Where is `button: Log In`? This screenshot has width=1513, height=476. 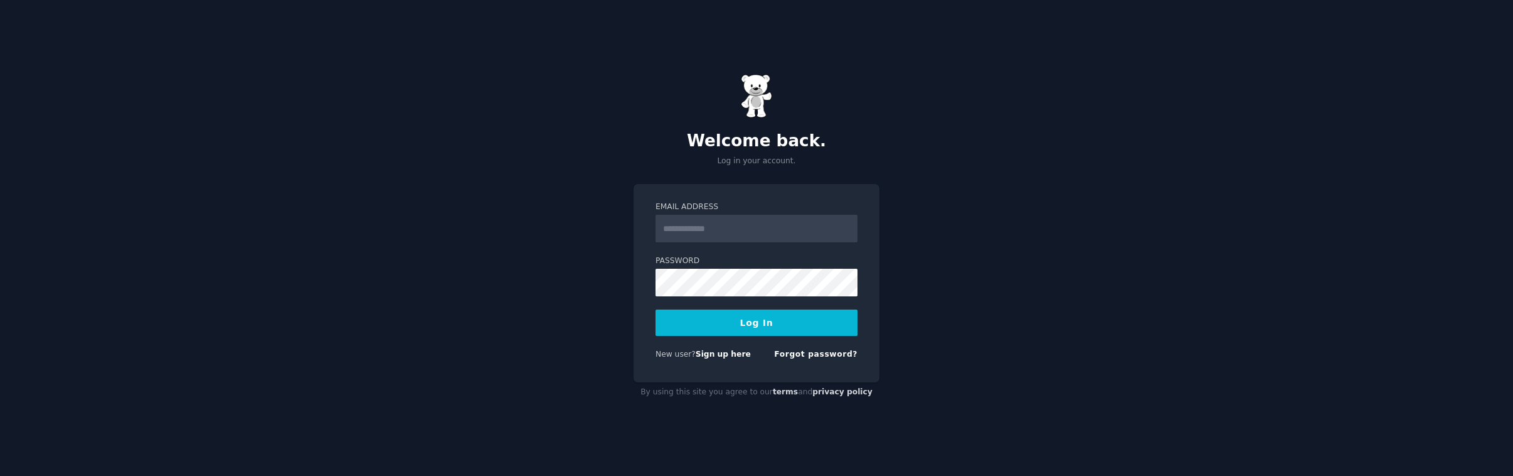
button: Log In is located at coordinates (757, 323).